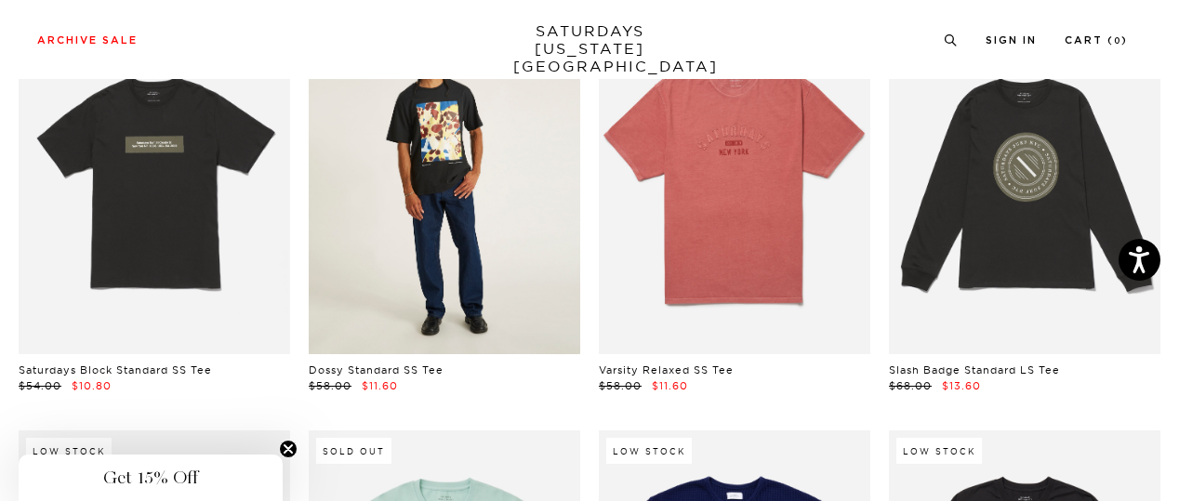 The width and height of the screenshot is (1179, 501). What do you see at coordinates (87, 40) in the screenshot?
I see `a: Archive Sale` at bounding box center [87, 40].